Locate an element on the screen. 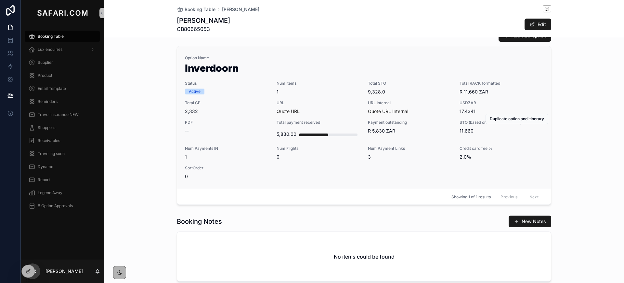 The height and width of the screenshot is (283, 624). span: Email Template is located at coordinates (52, 88).